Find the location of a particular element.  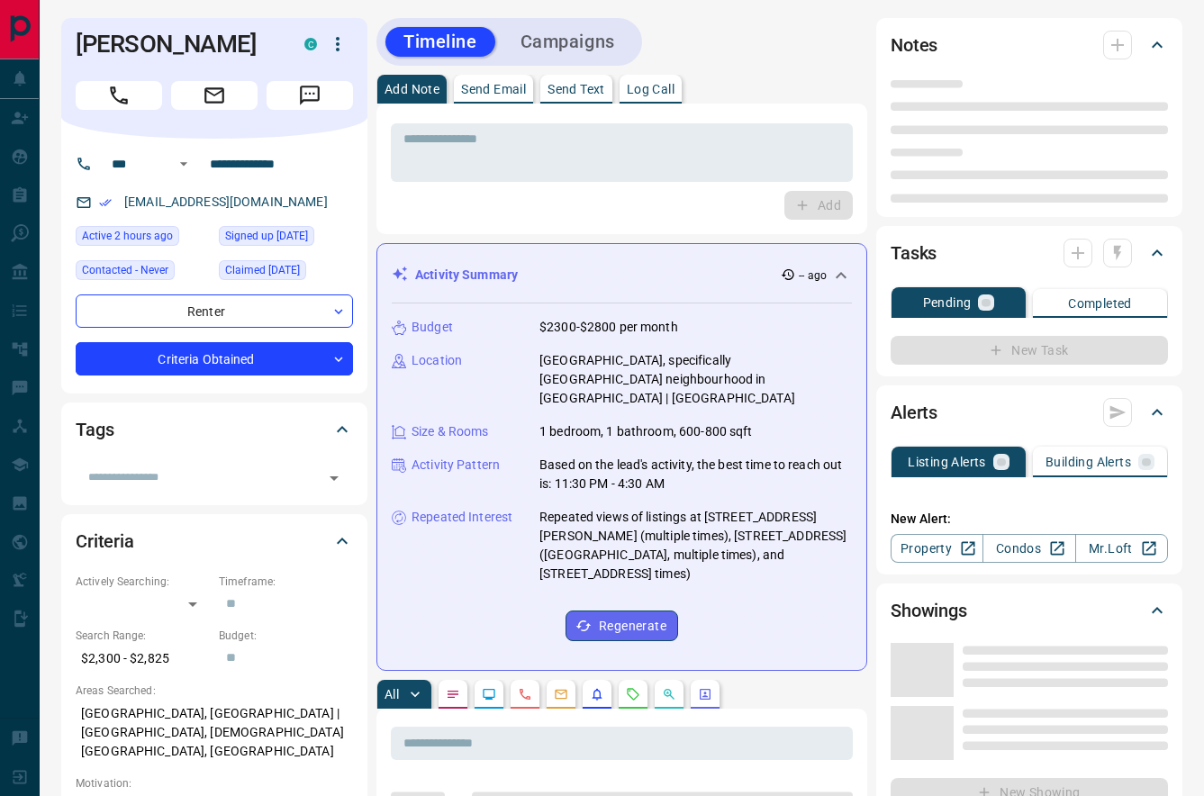

div: Wed May 05 2021 is located at coordinates (285, 239).